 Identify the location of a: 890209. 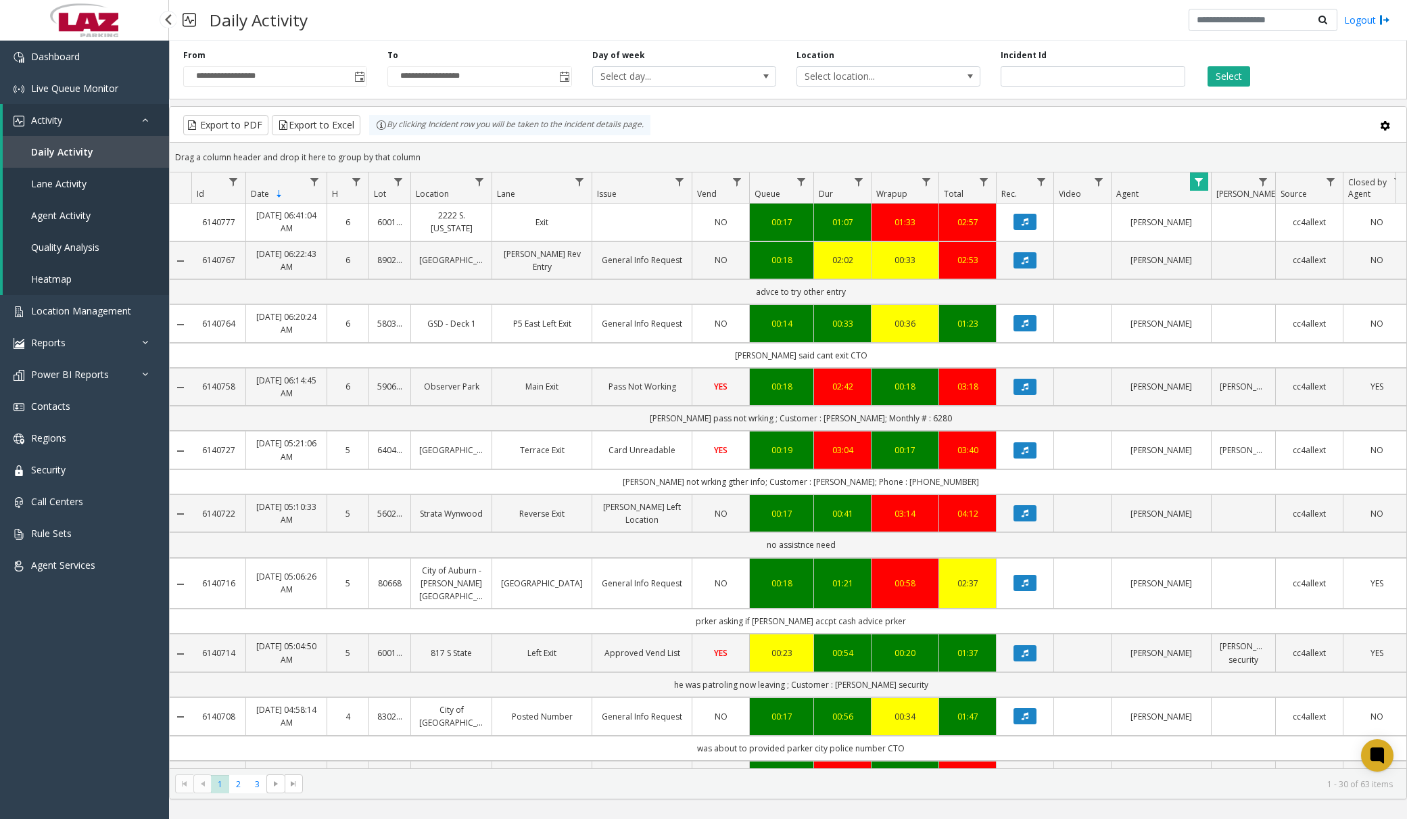
(389, 260).